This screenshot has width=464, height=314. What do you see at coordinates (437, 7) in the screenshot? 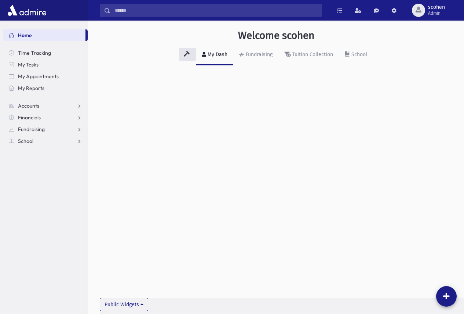
I see `span: scohen` at bounding box center [437, 7].